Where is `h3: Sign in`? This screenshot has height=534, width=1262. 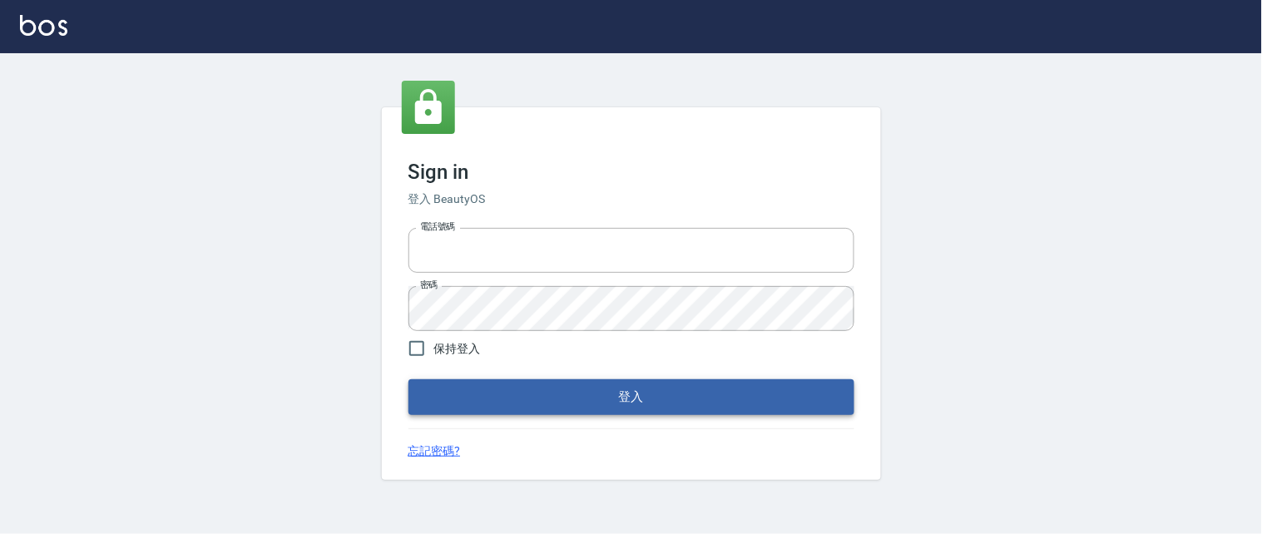
h3: Sign in is located at coordinates (632, 172).